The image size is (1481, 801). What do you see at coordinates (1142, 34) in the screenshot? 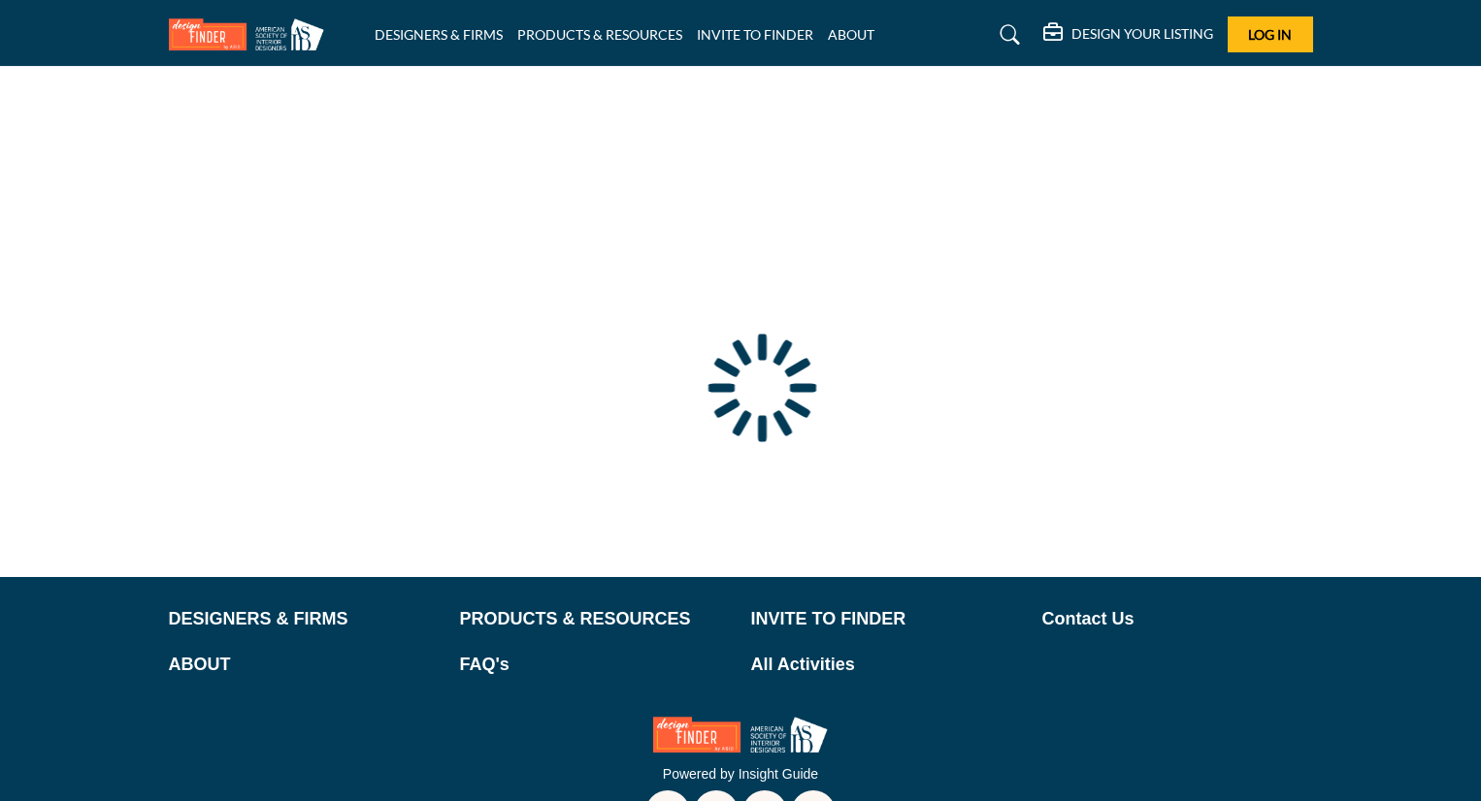
I see `h5: DESIGN YOUR LISTING` at bounding box center [1142, 34].